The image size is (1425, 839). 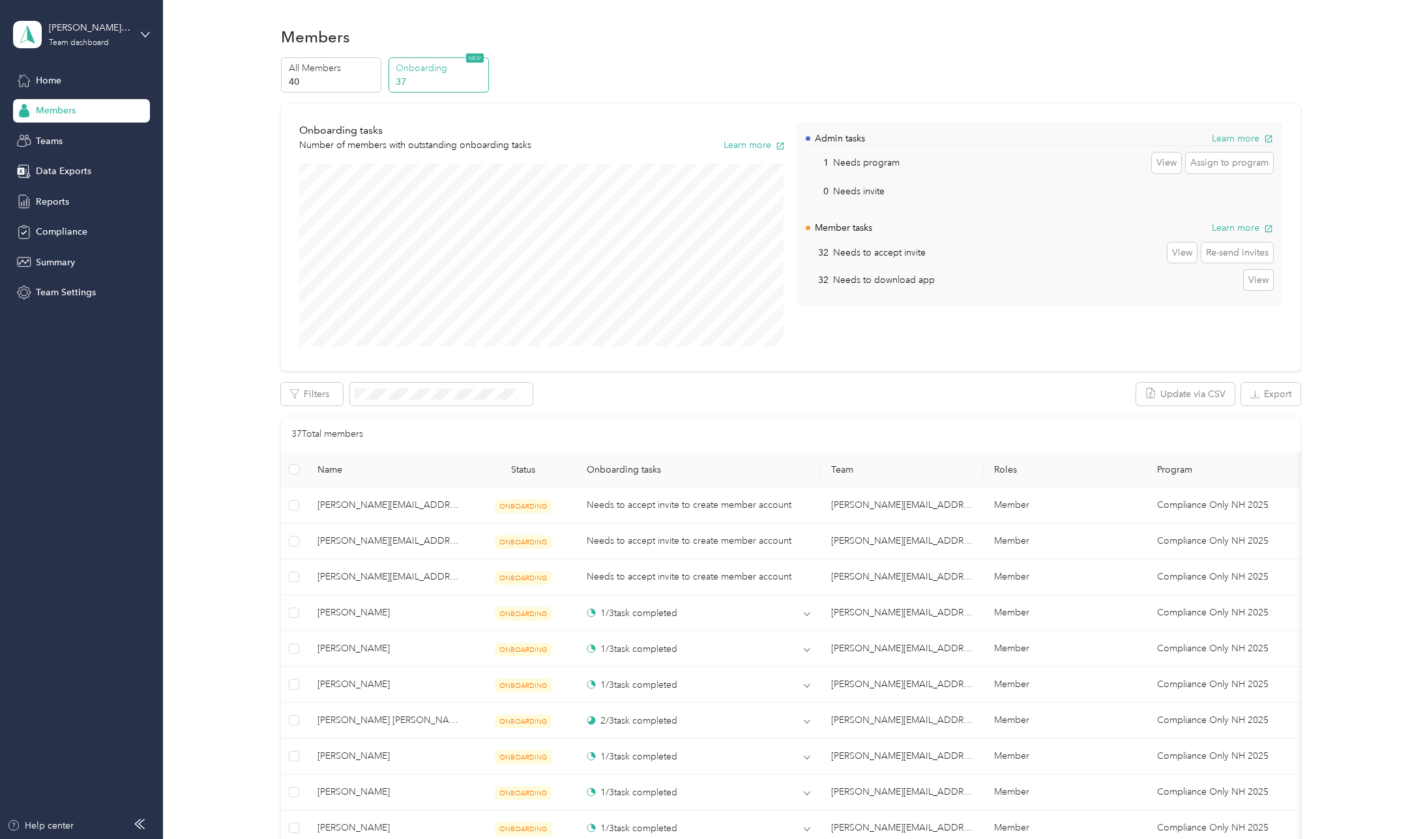 What do you see at coordinates (475, 58) in the screenshot?
I see `span: NEW` at bounding box center [475, 58].